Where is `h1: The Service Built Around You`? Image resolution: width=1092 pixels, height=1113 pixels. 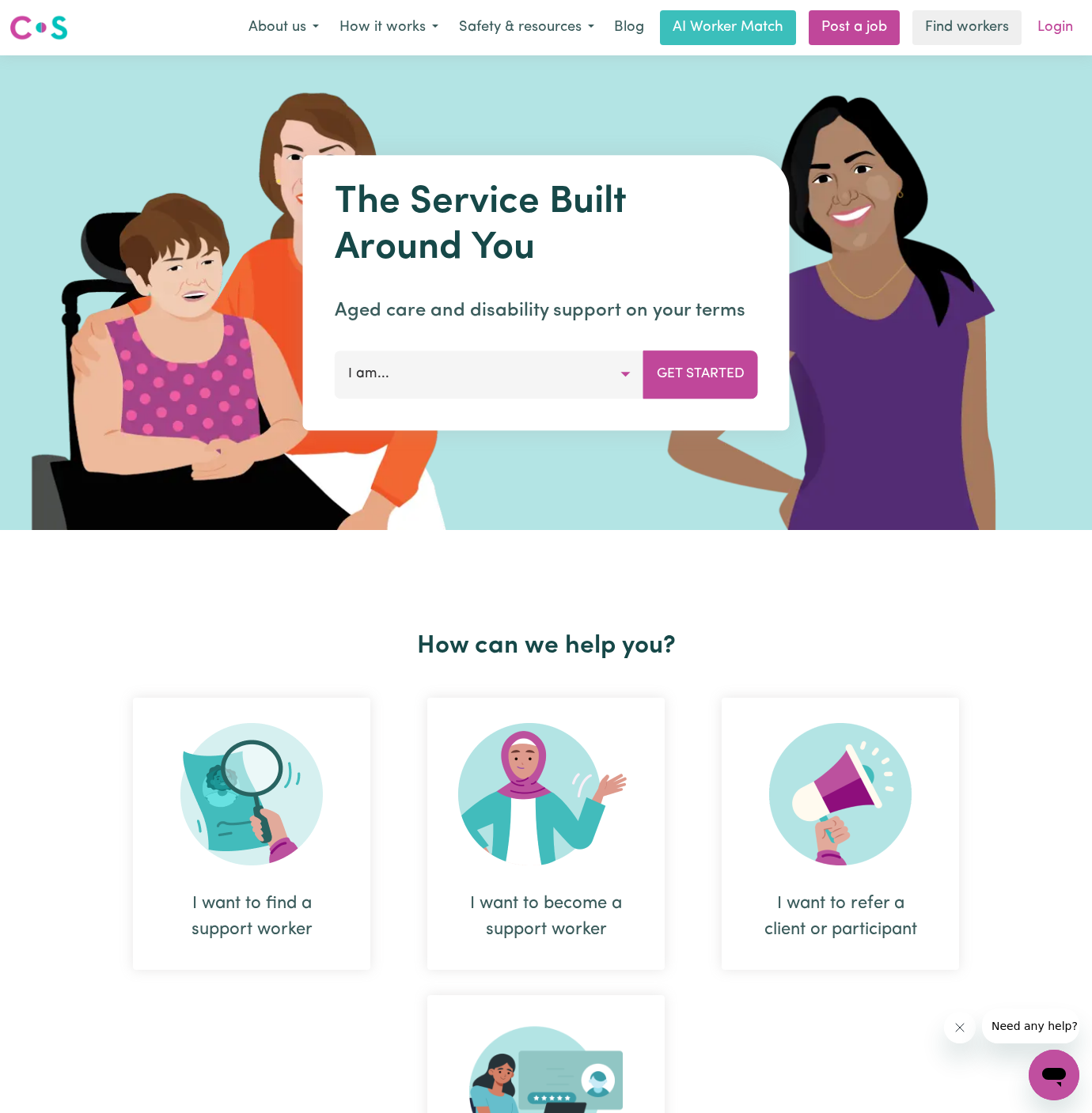
h1: The Service Built Around You is located at coordinates (546, 226).